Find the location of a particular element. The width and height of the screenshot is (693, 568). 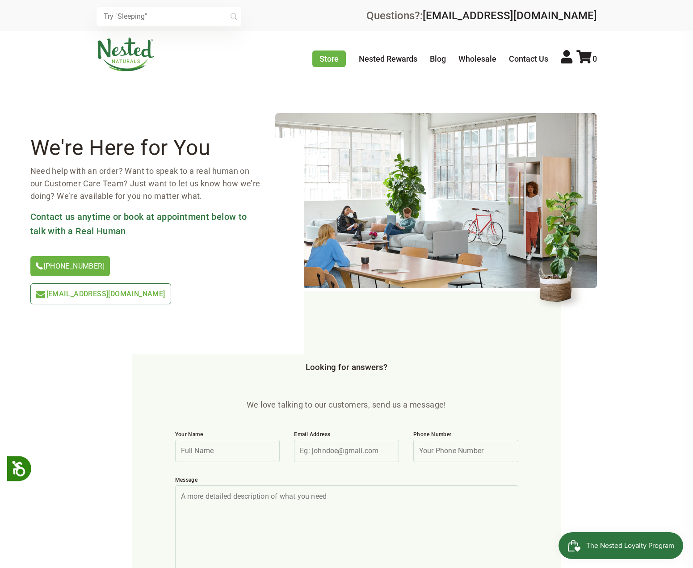

h2: We're Here for You is located at coordinates (146, 148).